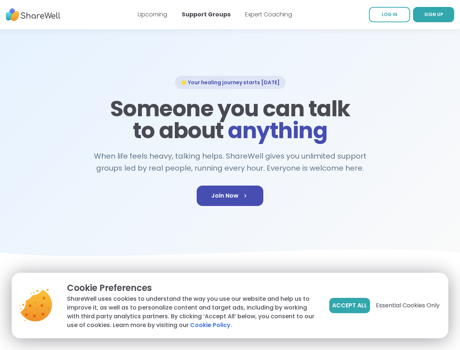 The height and width of the screenshot is (350, 460). Describe the element at coordinates (211, 325) in the screenshot. I see `a: Cookie Policy.` at that location.